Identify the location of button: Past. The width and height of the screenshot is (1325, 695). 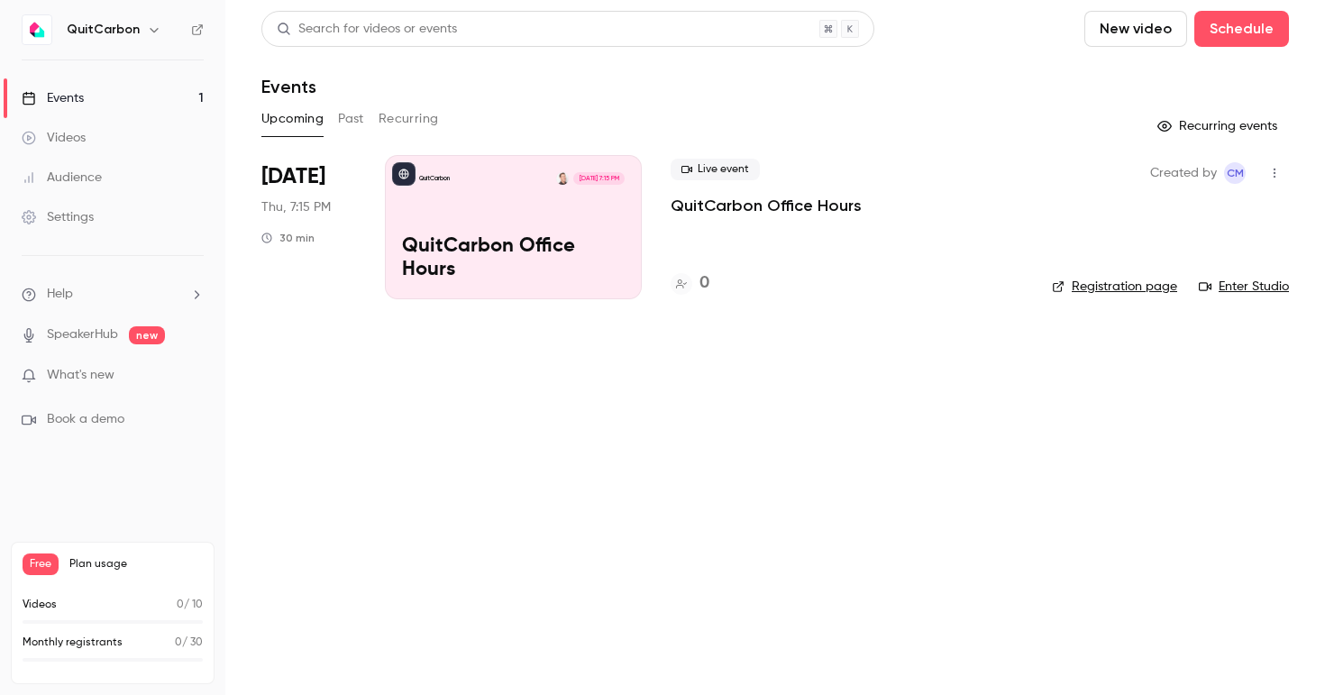
(351, 119).